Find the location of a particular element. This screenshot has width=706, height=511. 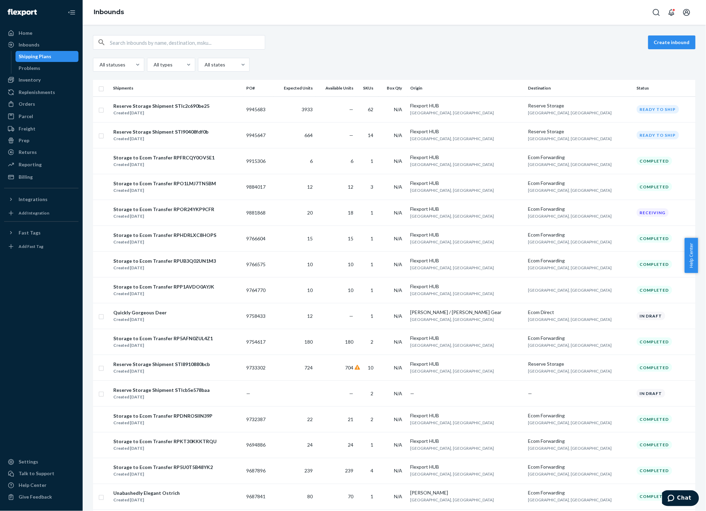

th: Origin is located at coordinates (467, 88).